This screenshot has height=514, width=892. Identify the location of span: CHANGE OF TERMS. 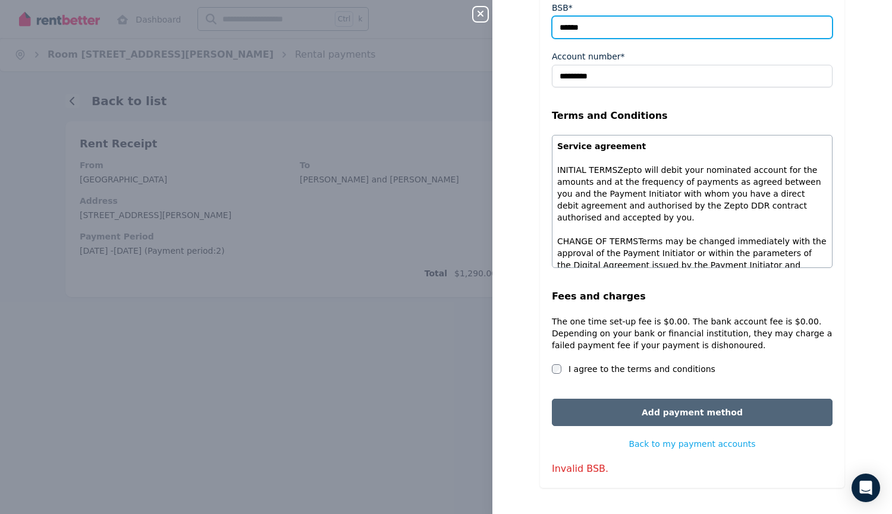
(597, 241).